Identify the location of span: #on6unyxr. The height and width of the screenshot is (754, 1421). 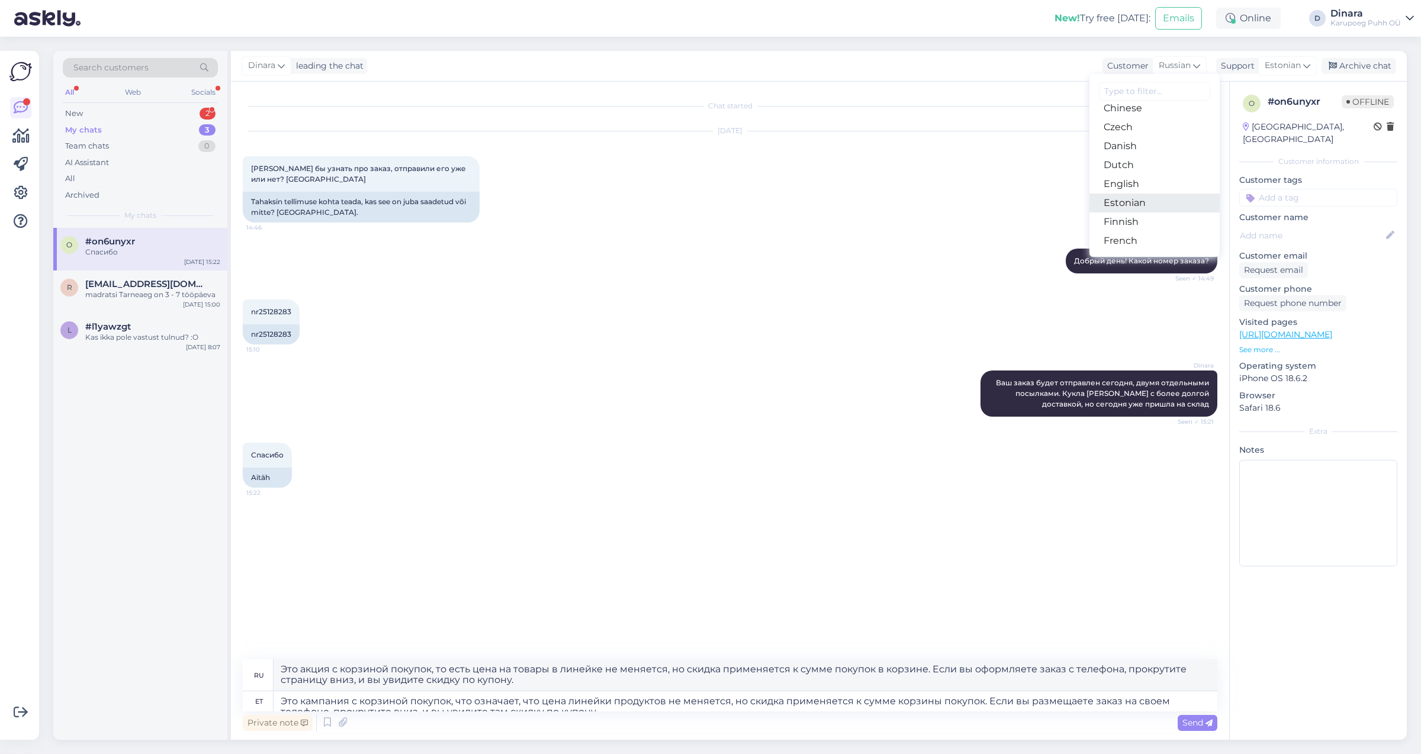
(110, 242).